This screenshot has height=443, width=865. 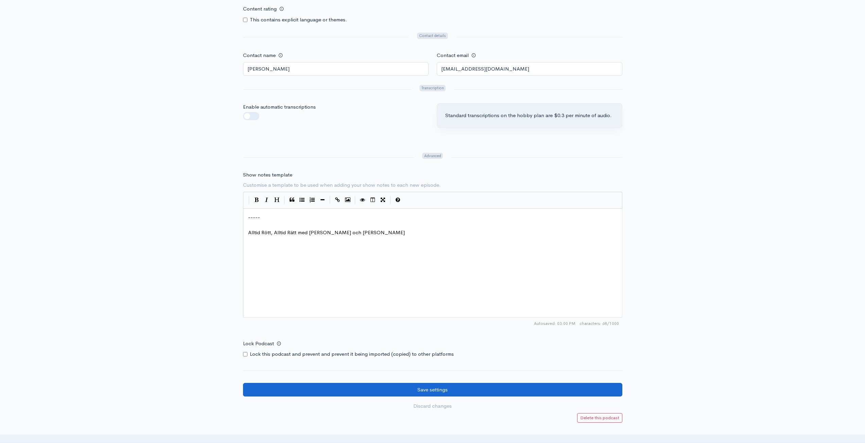 What do you see at coordinates (259, 55) in the screenshot?
I see `label: Contact name` at bounding box center [259, 55].